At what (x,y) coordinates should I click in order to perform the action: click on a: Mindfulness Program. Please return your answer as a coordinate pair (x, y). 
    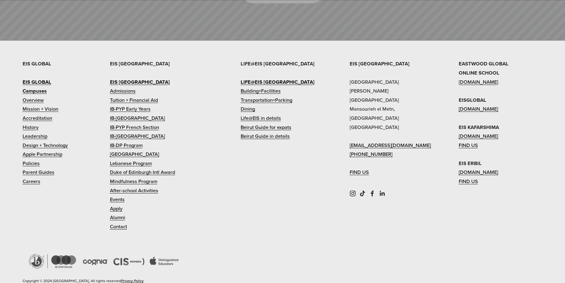
    Looking at the image, I should click on (133, 181).